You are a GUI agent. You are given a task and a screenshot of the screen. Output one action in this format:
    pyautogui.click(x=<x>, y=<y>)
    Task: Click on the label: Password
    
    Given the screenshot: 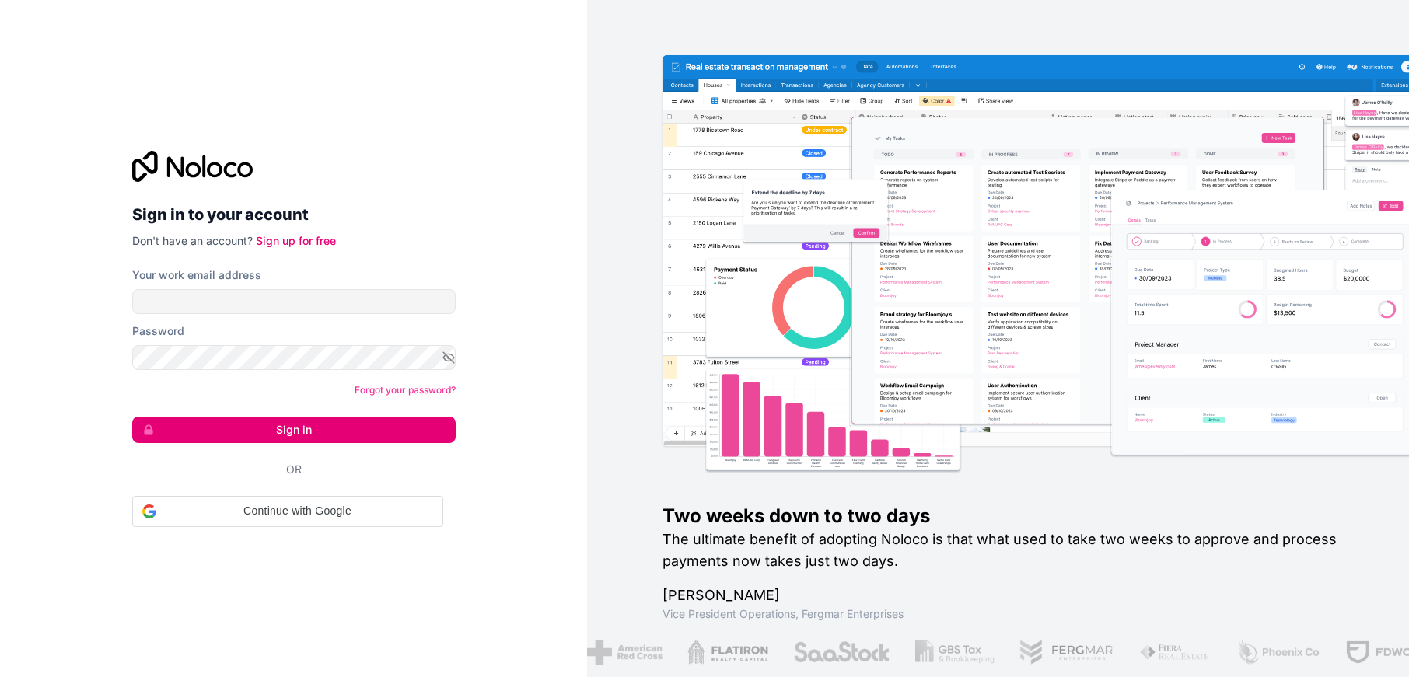 What is the action you would take?
    pyautogui.click(x=158, y=331)
    